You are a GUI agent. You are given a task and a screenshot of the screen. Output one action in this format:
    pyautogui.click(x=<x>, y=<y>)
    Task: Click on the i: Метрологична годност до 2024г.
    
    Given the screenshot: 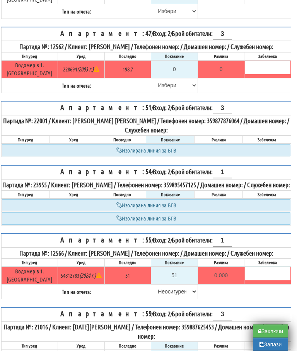 What is the action you would take?
    pyautogui.click(x=90, y=276)
    